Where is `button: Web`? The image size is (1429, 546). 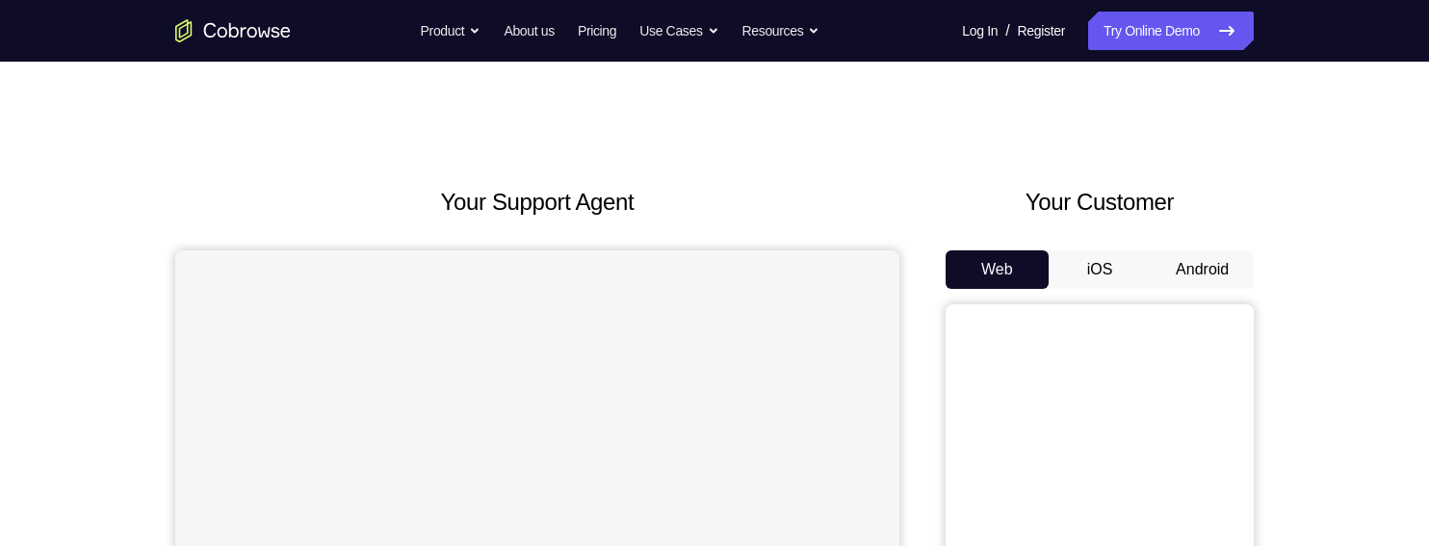
button: Web is located at coordinates (996, 270).